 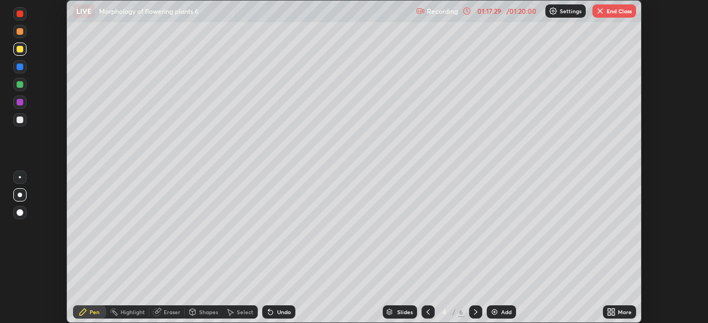 I want to click on div: Shapes, so click(x=208, y=312).